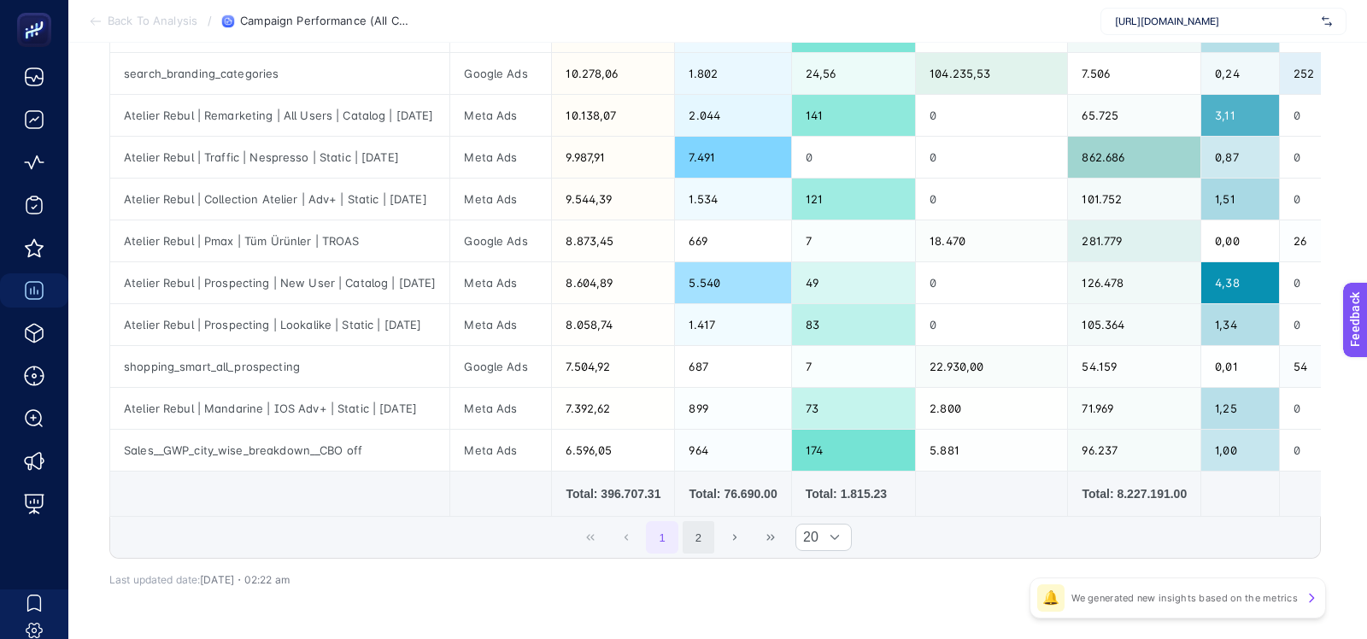  I want to click on p: We generated new insights based on the metrics, so click(1184, 598).